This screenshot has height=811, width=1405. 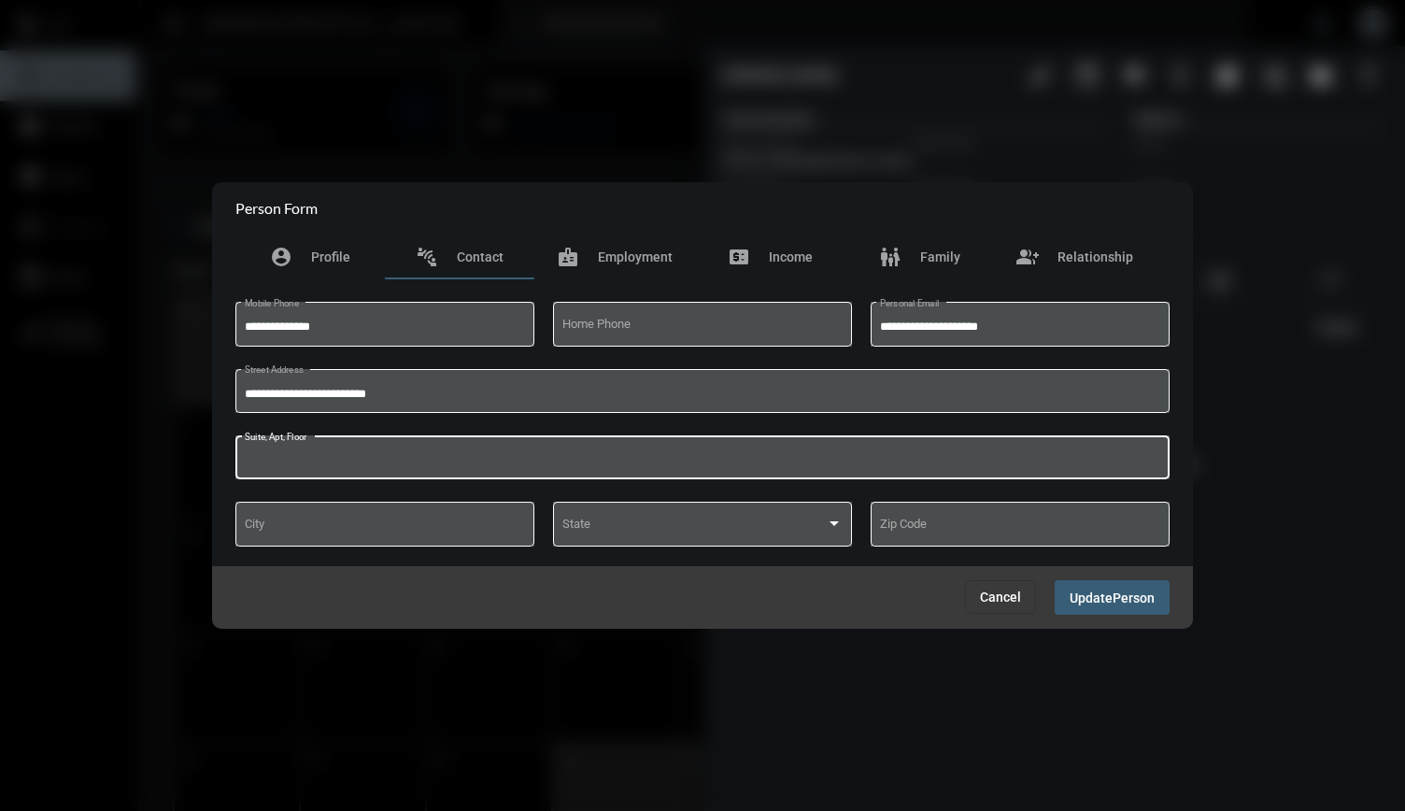 I want to click on span: Profile, so click(x=331, y=257).